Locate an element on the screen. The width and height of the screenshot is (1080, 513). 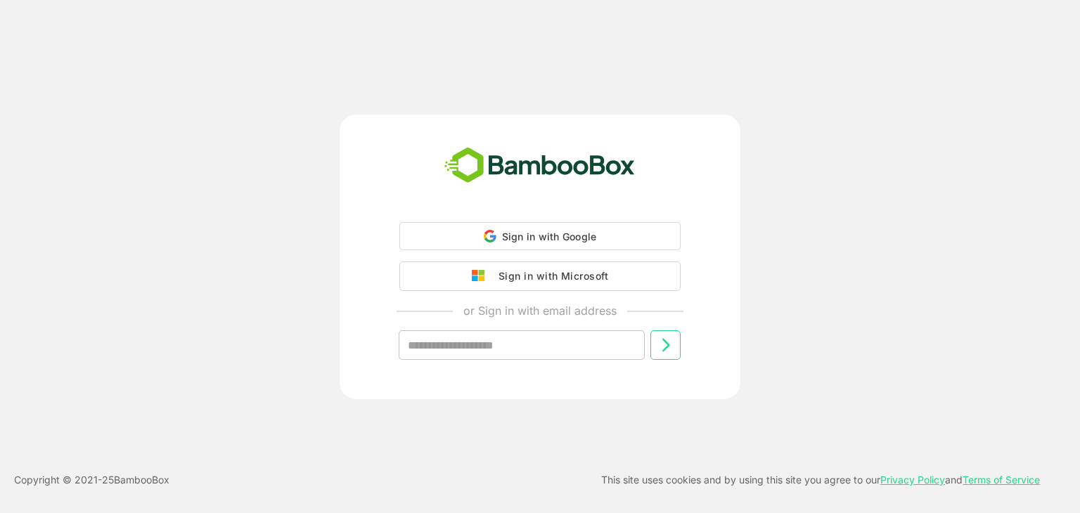
p: This site uses cookies and by using this site you agree to our and is located at coordinates (821, 480).